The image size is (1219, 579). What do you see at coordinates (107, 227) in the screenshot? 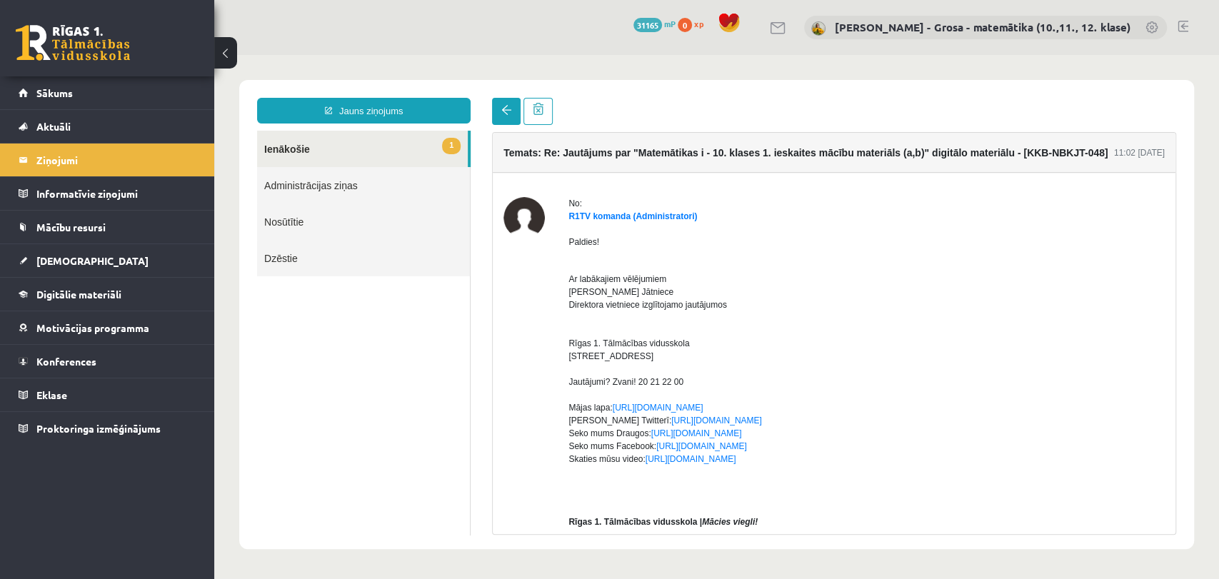
I see `a: Mācību resursi` at bounding box center [107, 227].